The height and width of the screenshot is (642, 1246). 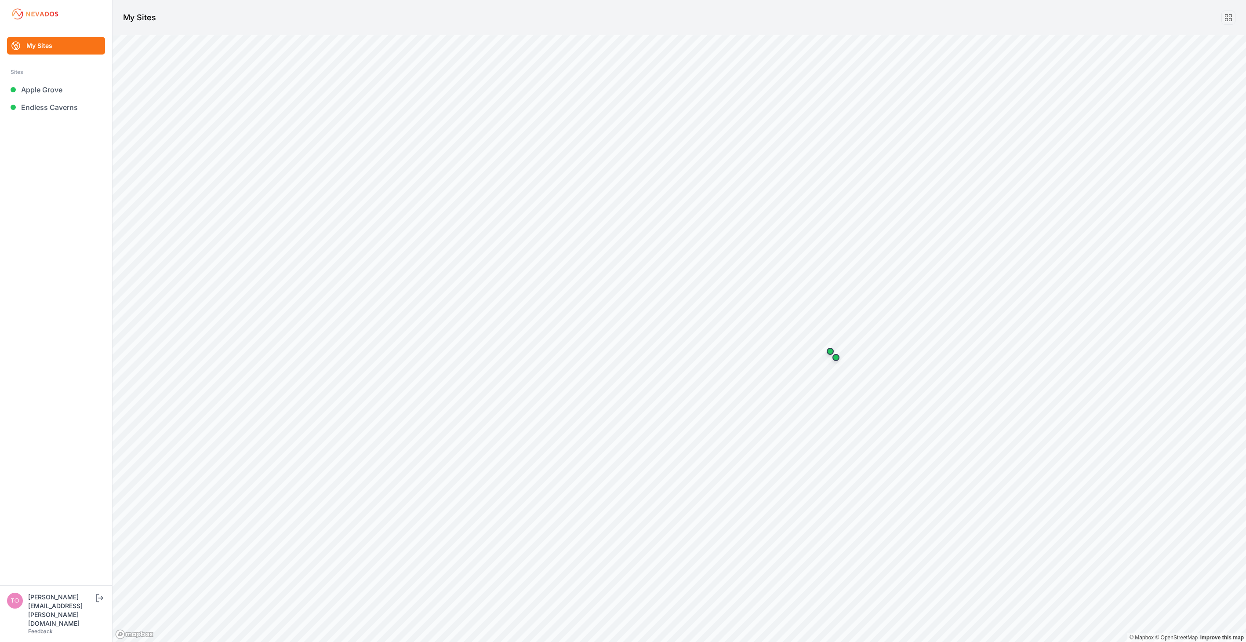 What do you see at coordinates (830, 351) in the screenshot?
I see `div: Map marker` at bounding box center [830, 351].